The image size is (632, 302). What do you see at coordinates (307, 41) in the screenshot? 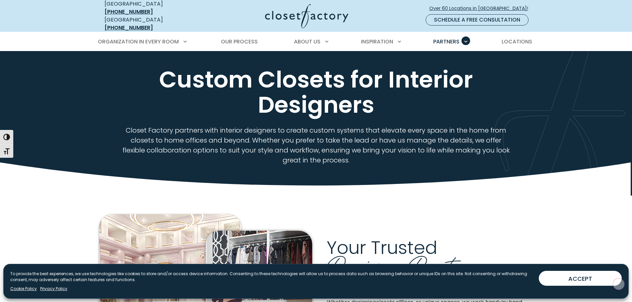
I see `span: About Us` at bounding box center [307, 41].